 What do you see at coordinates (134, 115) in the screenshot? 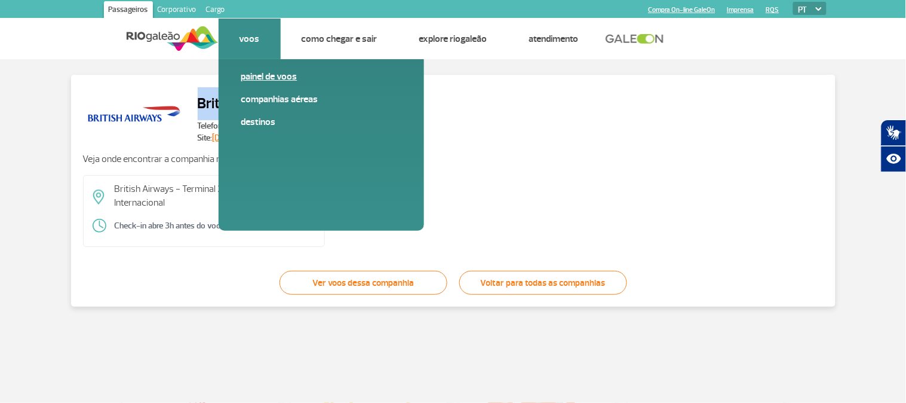
I see `img: British Airways` at bounding box center [134, 115].